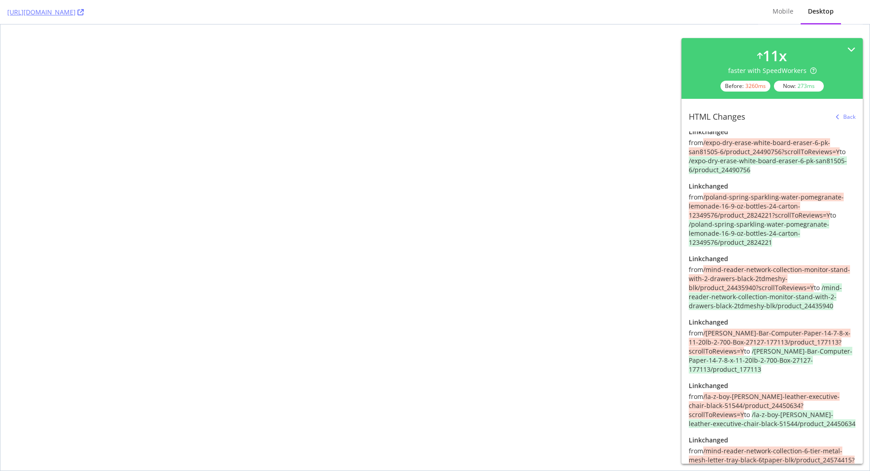  Describe the element at coordinates (783, 11) in the screenshot. I see `div: Mobile` at that location.